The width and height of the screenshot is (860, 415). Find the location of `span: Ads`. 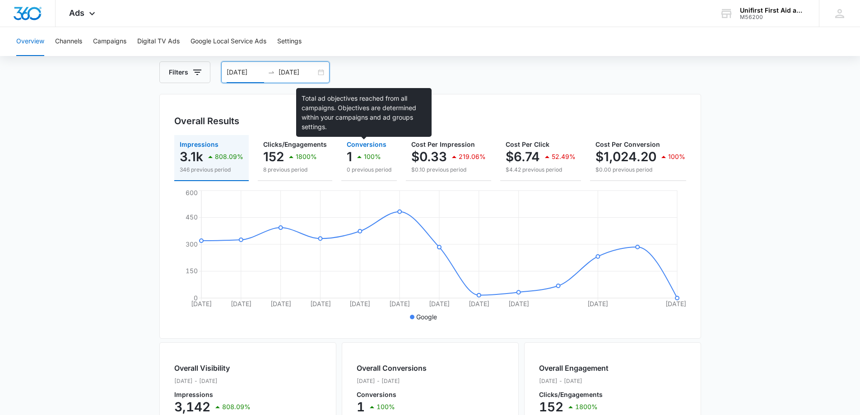

span: Ads is located at coordinates (77, 13).